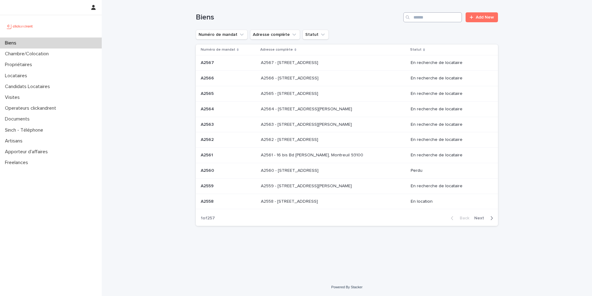 The image size is (592, 296). I want to click on img: UCB0brd3T0yccxBKYDjQ, so click(20, 26).